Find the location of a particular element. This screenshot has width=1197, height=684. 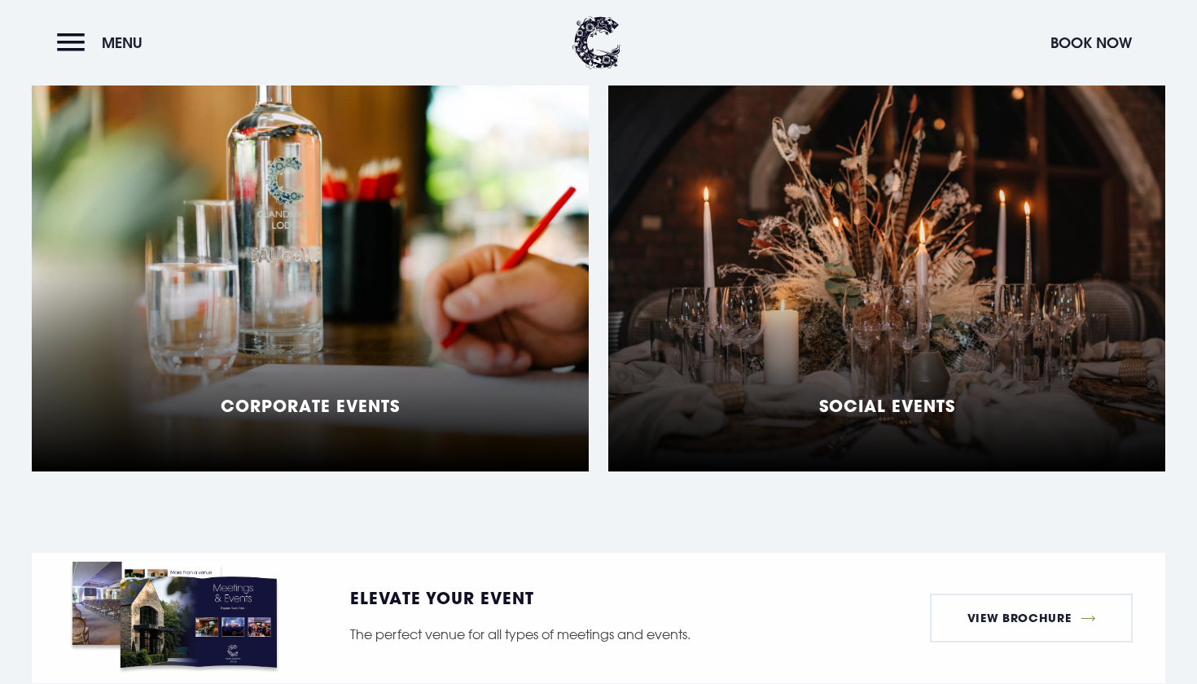

h5: ELEVATE YOUR EVENT is located at coordinates (550, 598).